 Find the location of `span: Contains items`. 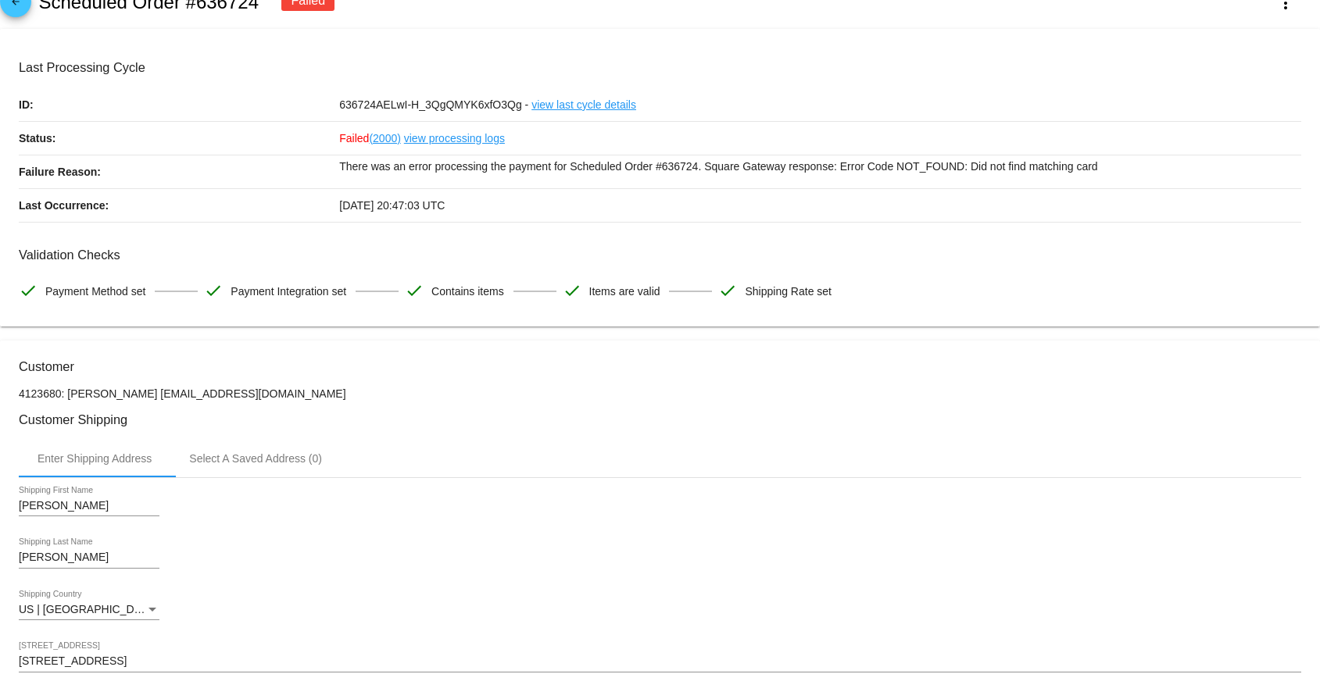

span: Contains items is located at coordinates (467, 291).